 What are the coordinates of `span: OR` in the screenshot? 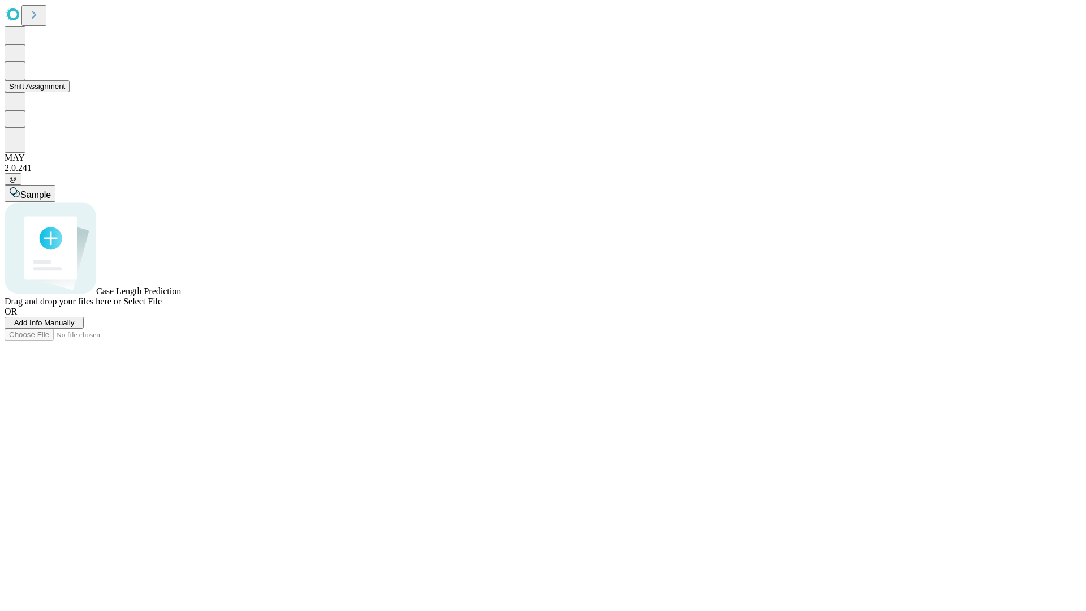 It's located at (11, 311).